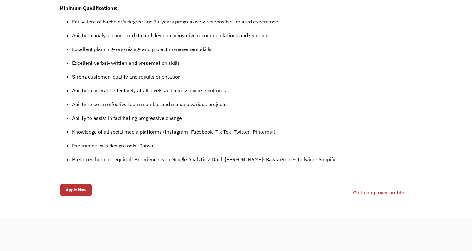  I want to click on p: Strong customer- quality and results orientation, so click(242, 77).